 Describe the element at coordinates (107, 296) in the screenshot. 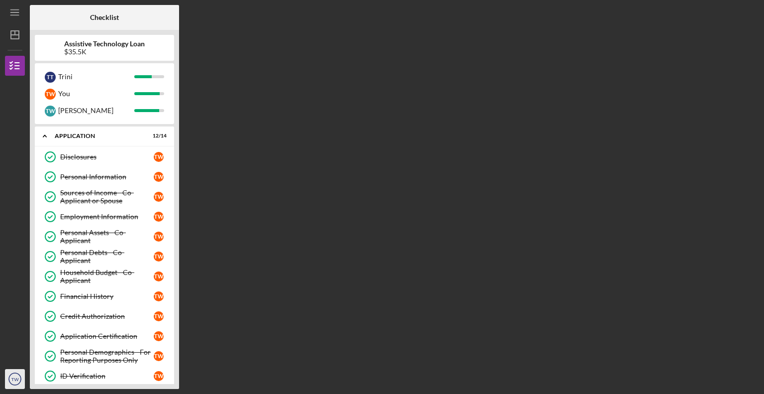

I see `div: Financial History` at that location.